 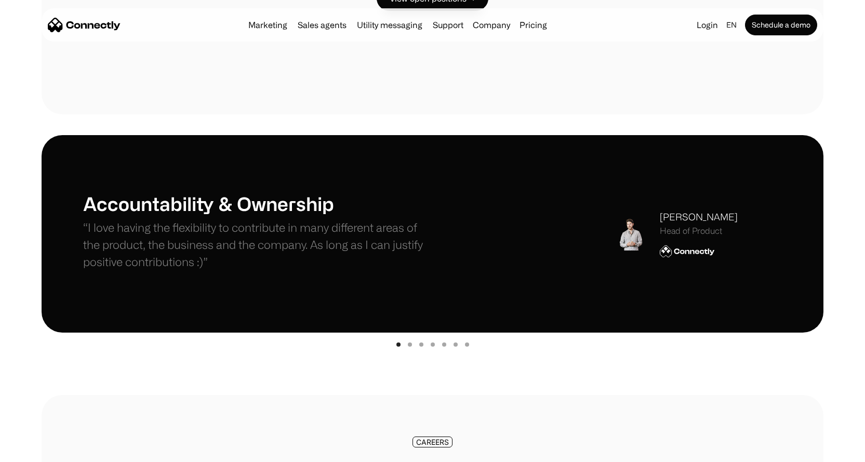 What do you see at coordinates (448, 25) in the screenshot?
I see `a: Support` at bounding box center [448, 25].